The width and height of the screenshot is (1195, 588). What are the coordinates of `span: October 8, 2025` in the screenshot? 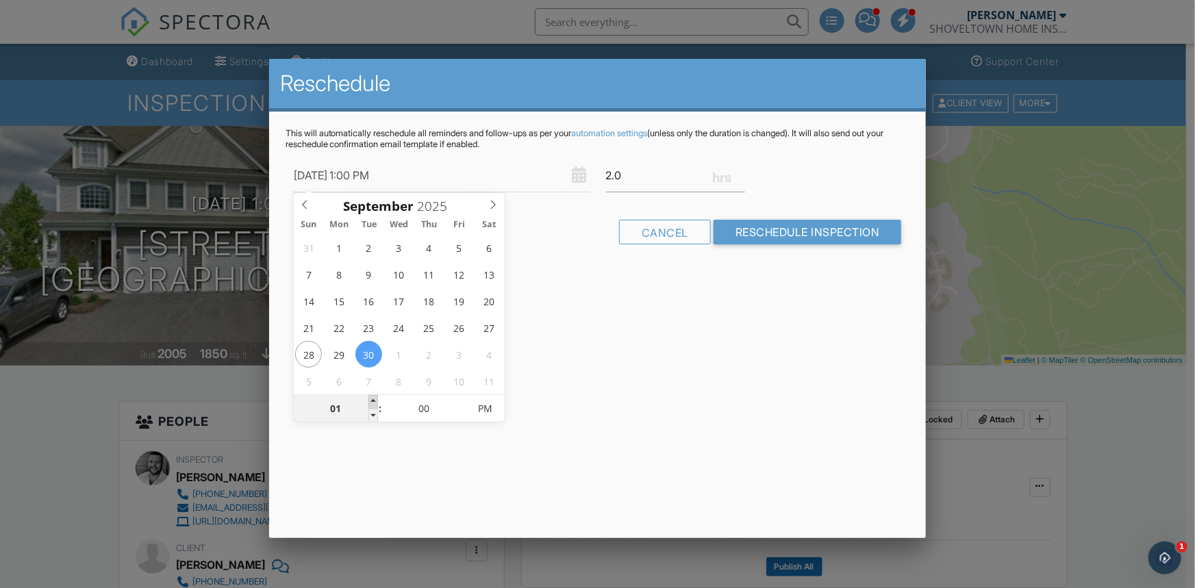 It's located at (399, 381).